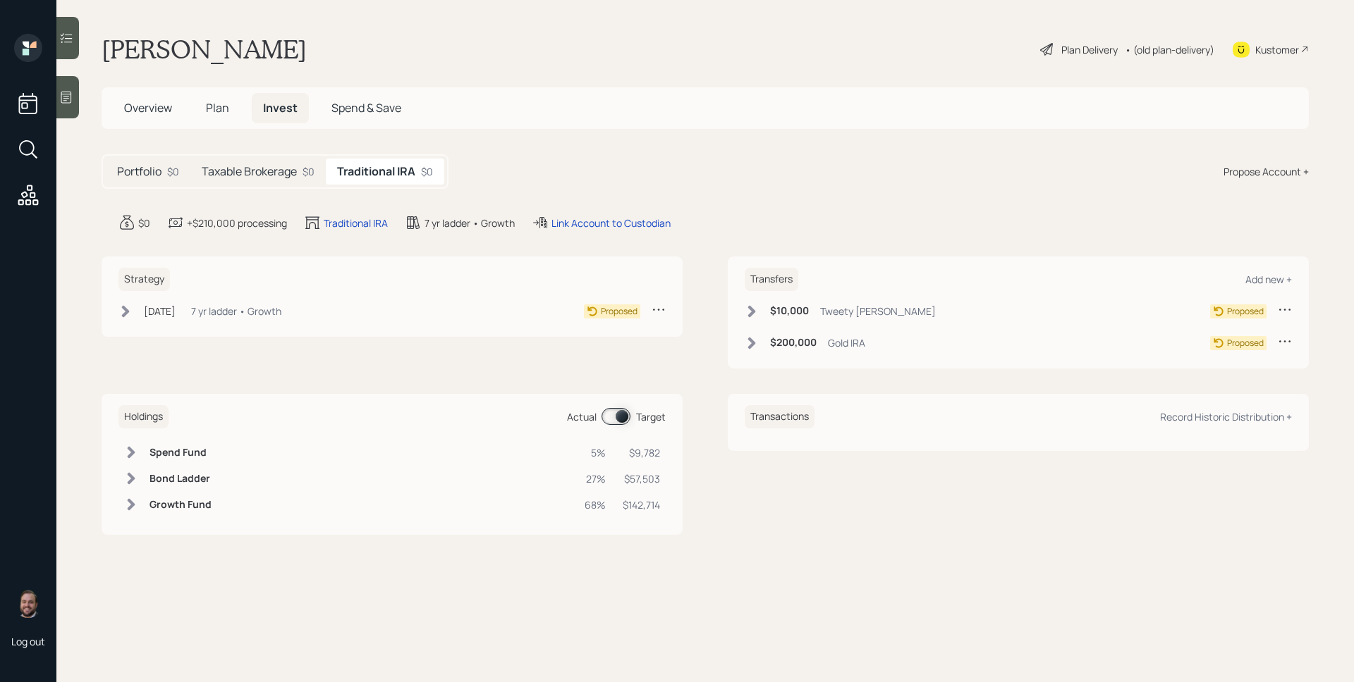 Image resolution: width=1354 pixels, height=682 pixels. I want to click on div: +$210,000 processing, so click(237, 223).